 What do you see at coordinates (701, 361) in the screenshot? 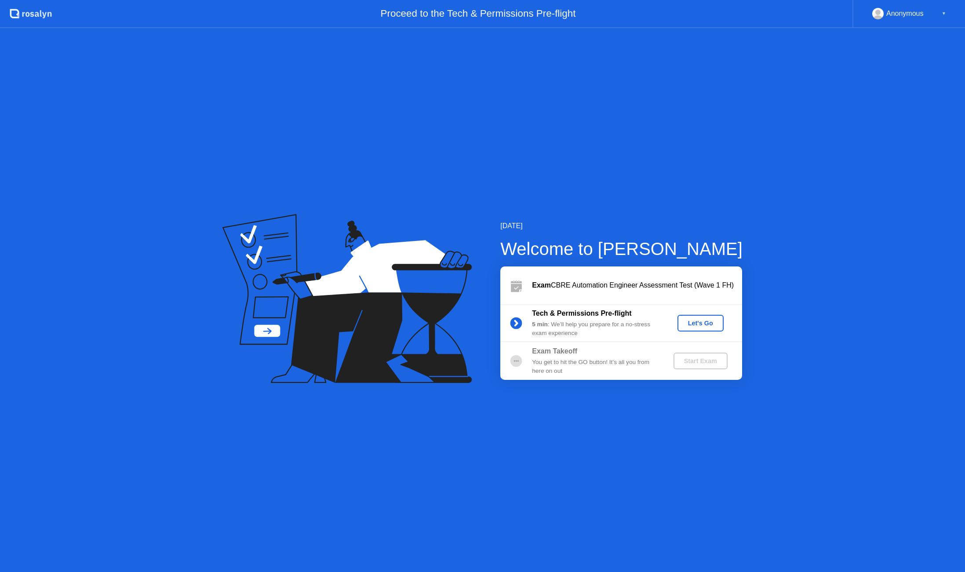
I see `div: Start Exam` at bounding box center [701, 361].